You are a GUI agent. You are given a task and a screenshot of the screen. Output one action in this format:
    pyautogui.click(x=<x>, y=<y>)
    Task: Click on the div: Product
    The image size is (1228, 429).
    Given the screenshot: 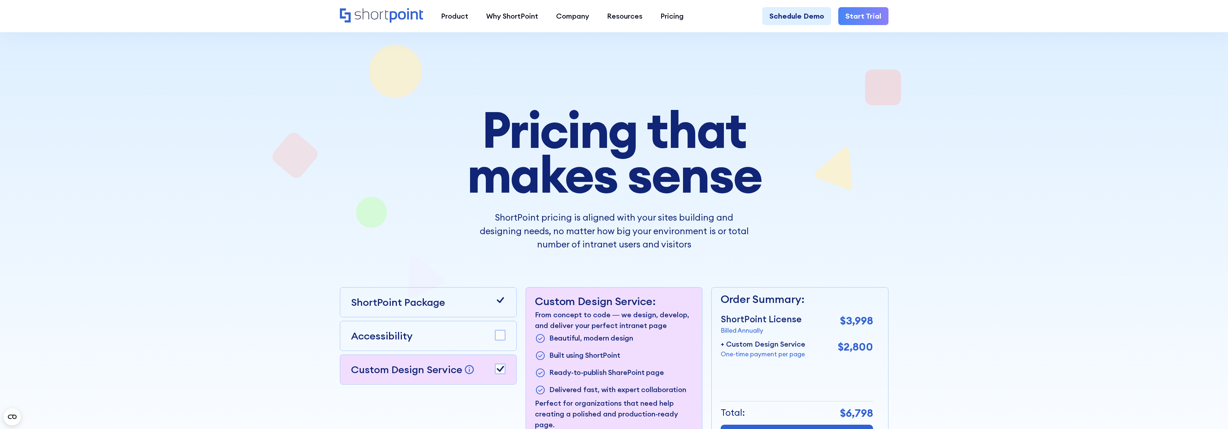 What is the action you would take?
    pyautogui.click(x=454, y=16)
    